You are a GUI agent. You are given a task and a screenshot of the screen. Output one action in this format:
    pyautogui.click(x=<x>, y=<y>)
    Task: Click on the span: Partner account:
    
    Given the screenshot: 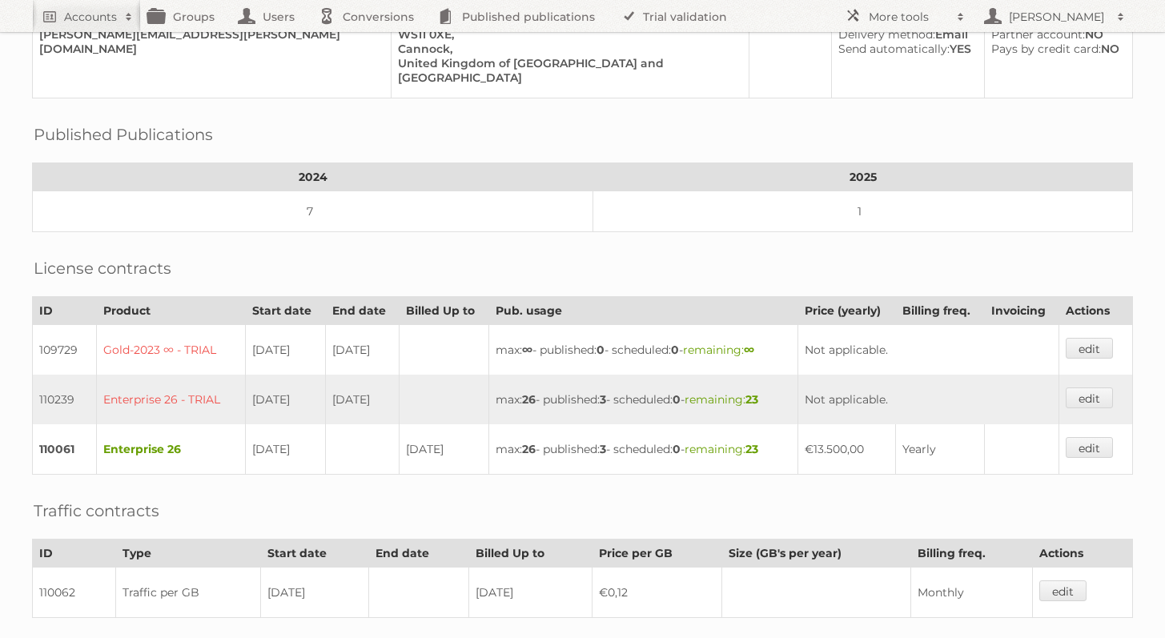 What is the action you would take?
    pyautogui.click(x=1038, y=34)
    